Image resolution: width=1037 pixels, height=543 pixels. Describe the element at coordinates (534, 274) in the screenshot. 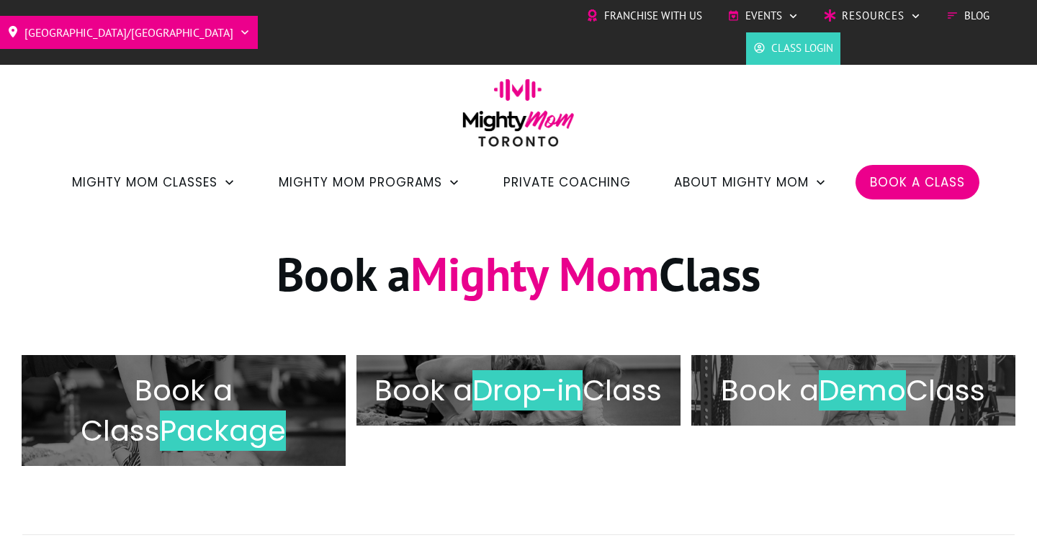

I see `span: Mighty Mom` at that location.